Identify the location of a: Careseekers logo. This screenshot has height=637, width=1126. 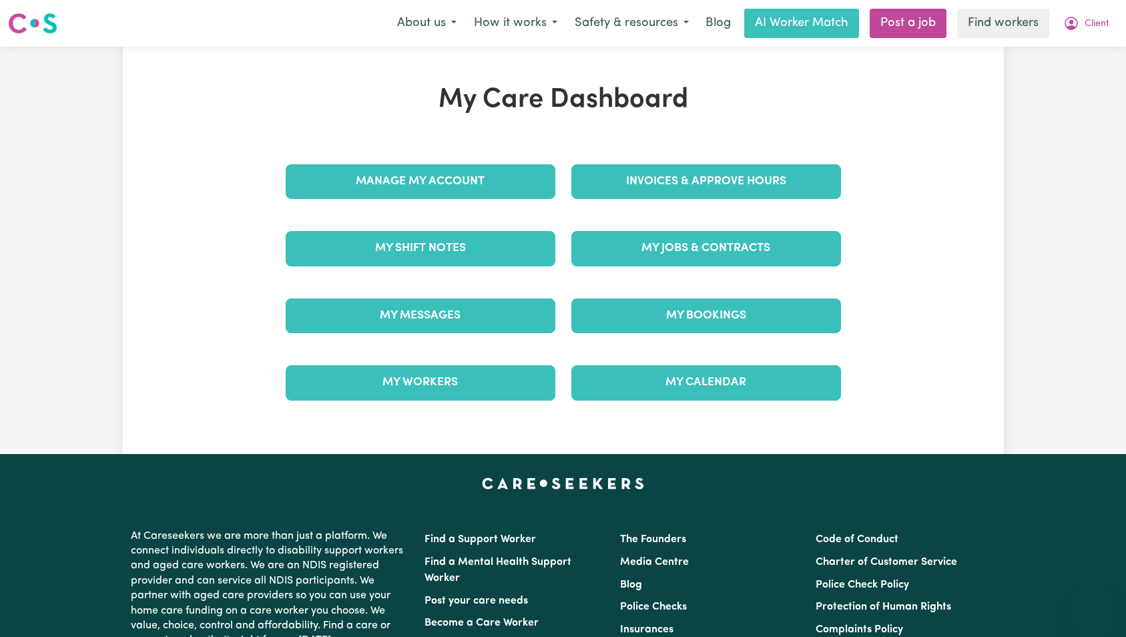
(33, 23).